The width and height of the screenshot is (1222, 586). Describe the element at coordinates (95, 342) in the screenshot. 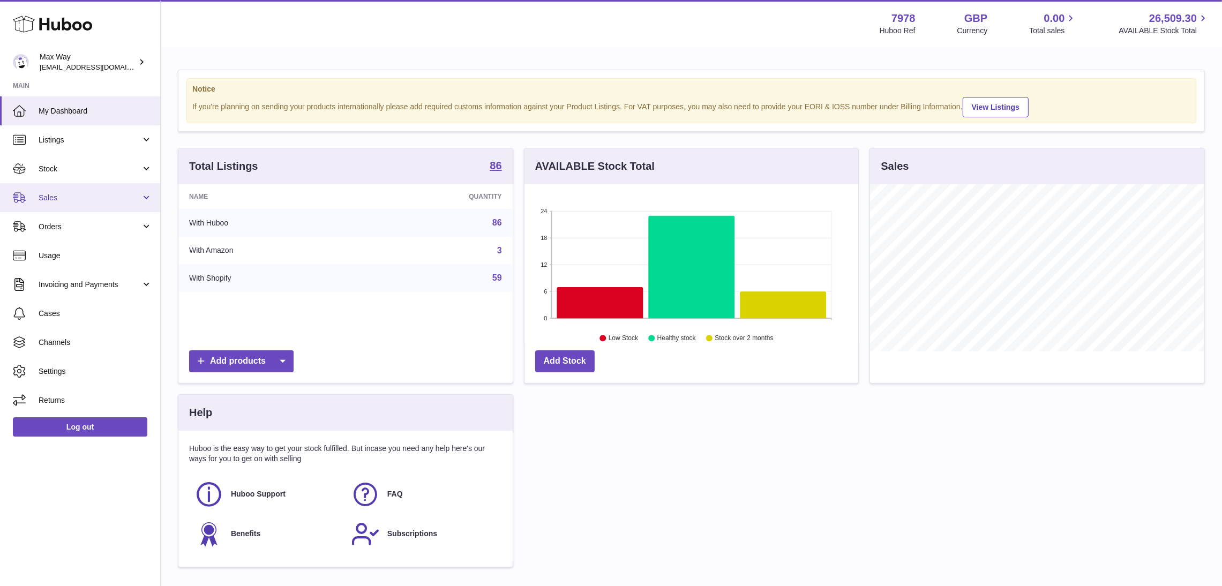

I see `span: Channels` at that location.